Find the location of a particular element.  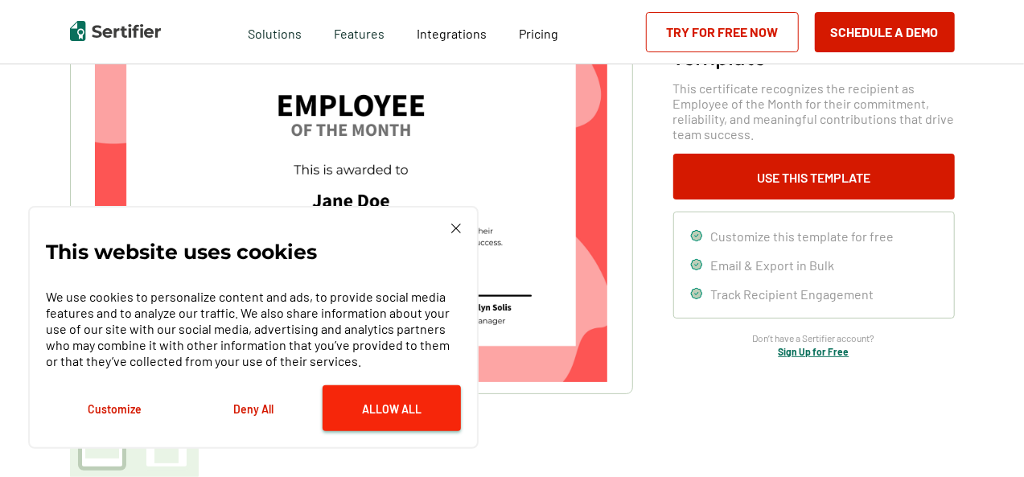

img: Sertifier | Digital Credentialing Platform is located at coordinates (115, 31).